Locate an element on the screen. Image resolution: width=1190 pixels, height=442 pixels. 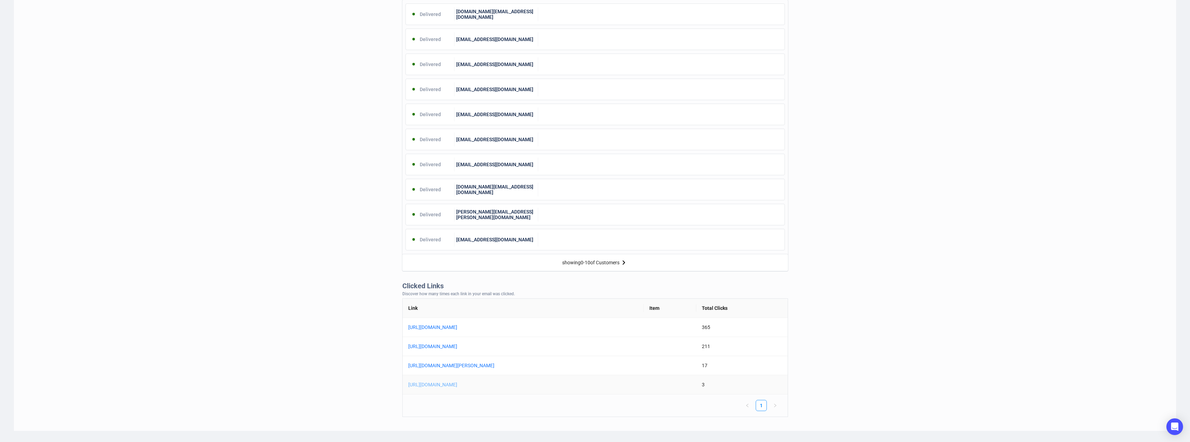
td: 365 is located at coordinates (742, 327).